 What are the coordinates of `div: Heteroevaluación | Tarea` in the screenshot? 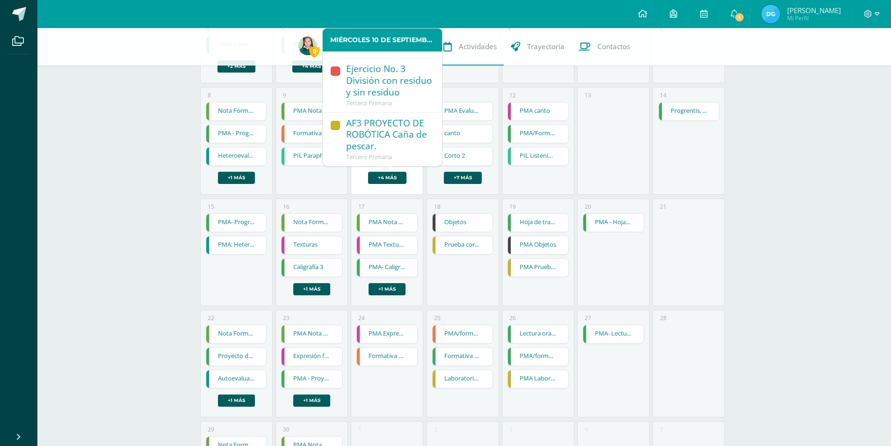 It's located at (236, 156).